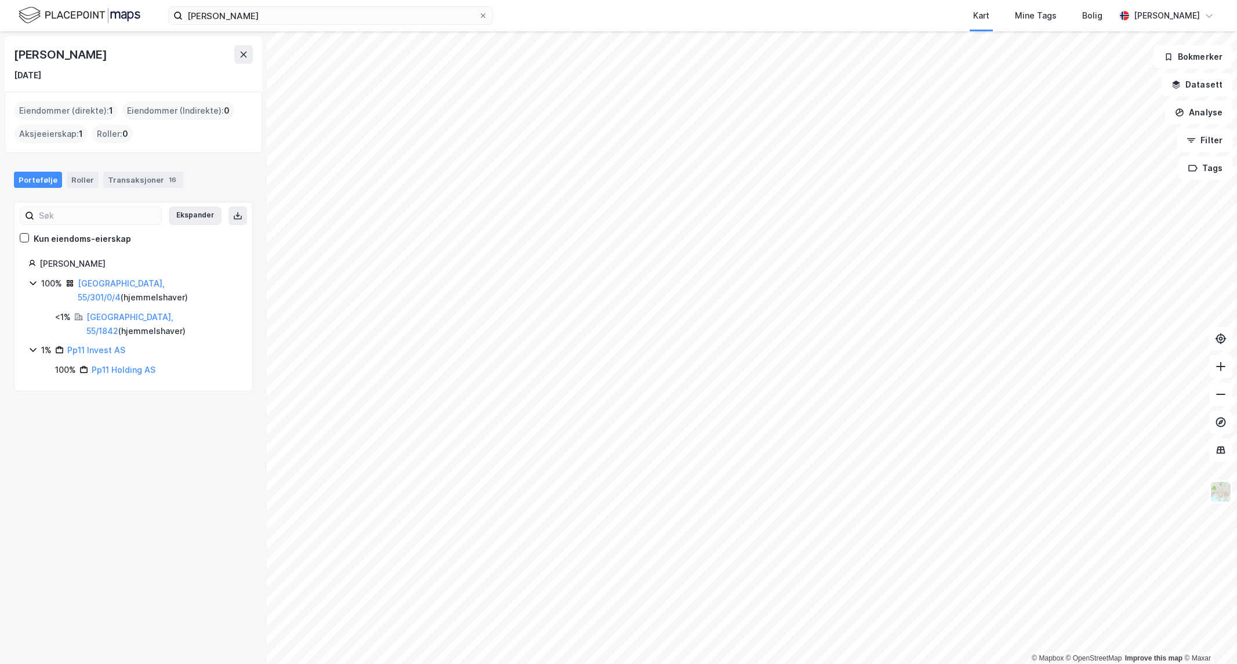  I want to click on a: Pp11 Invest AS, so click(96, 350).